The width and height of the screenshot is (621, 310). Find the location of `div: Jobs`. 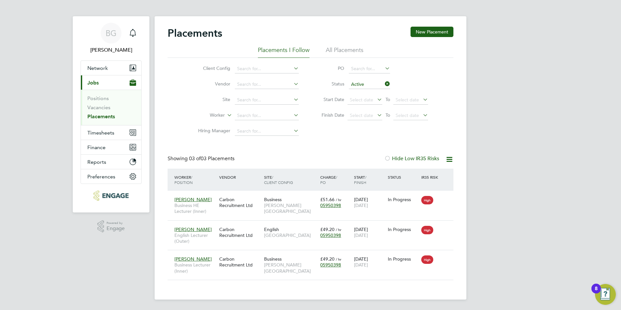

div: Jobs is located at coordinates (111, 107).